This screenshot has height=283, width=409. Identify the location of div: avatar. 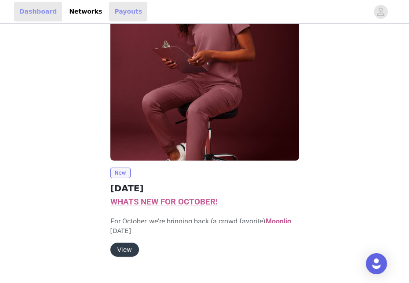
(380, 12).